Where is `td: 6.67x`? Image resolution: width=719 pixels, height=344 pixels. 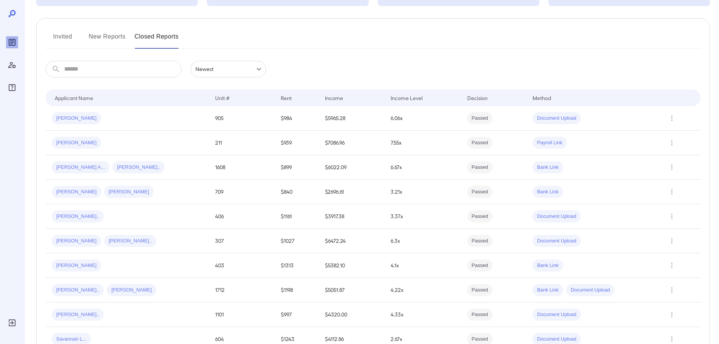 td: 6.67x is located at coordinates (422, 167).